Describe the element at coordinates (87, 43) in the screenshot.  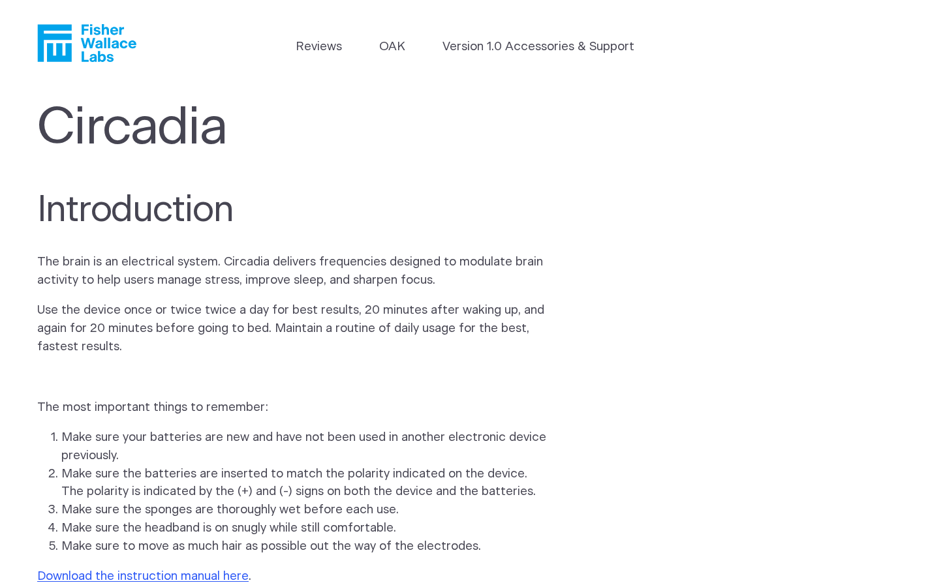
I see `a: Fisher Wallace` at that location.